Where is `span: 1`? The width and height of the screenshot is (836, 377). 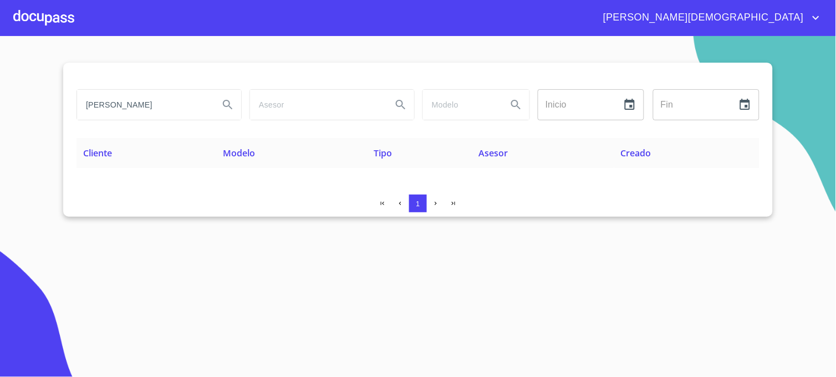 span: 1 is located at coordinates (418, 204).